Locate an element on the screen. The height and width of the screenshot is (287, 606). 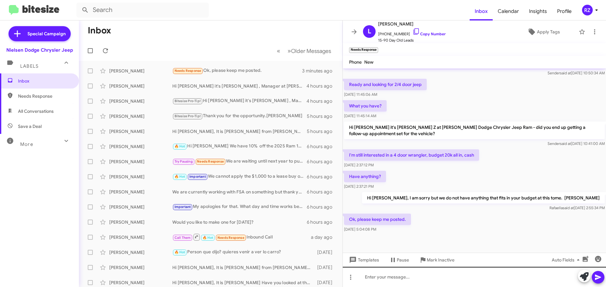
span: Auto Fields is located at coordinates (567, 260).